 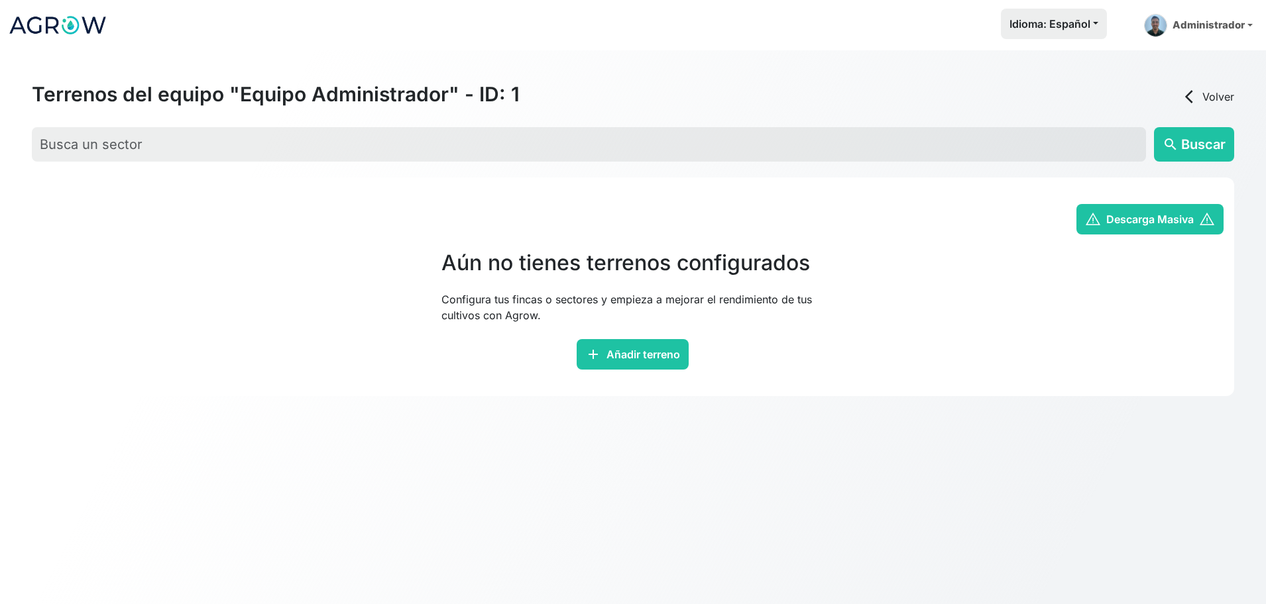 I want to click on button: searchBuscar, so click(x=1194, y=144).